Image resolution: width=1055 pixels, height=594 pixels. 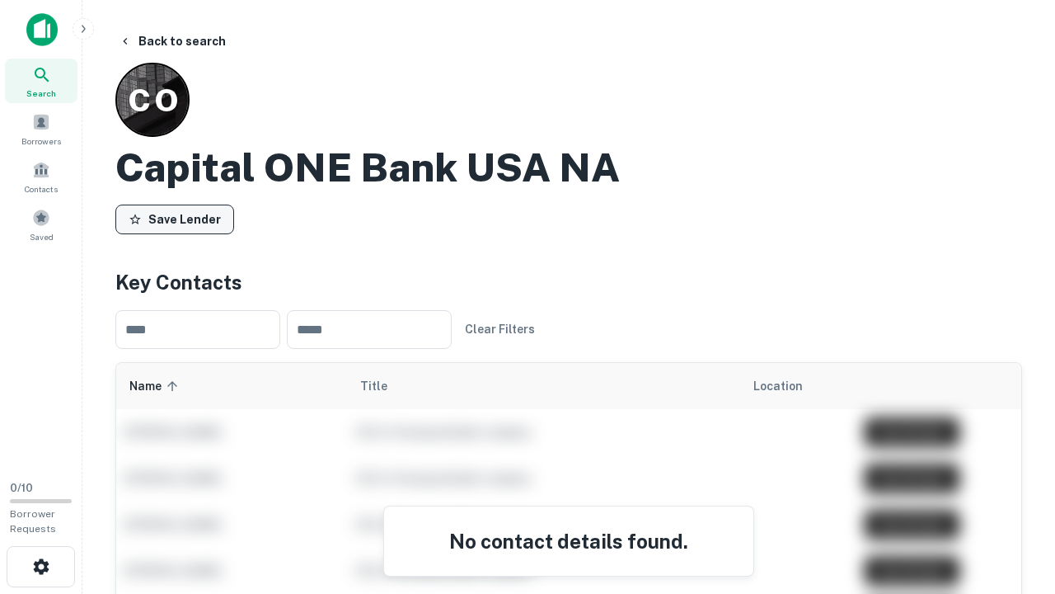 What do you see at coordinates (153, 100) in the screenshot?
I see `p: C O` at bounding box center [153, 100].